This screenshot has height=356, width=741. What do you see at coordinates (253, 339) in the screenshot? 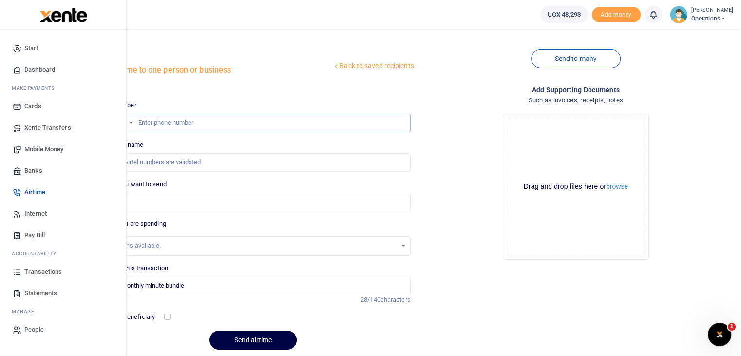
I see `button: Send airtime` at bounding box center [253, 339].